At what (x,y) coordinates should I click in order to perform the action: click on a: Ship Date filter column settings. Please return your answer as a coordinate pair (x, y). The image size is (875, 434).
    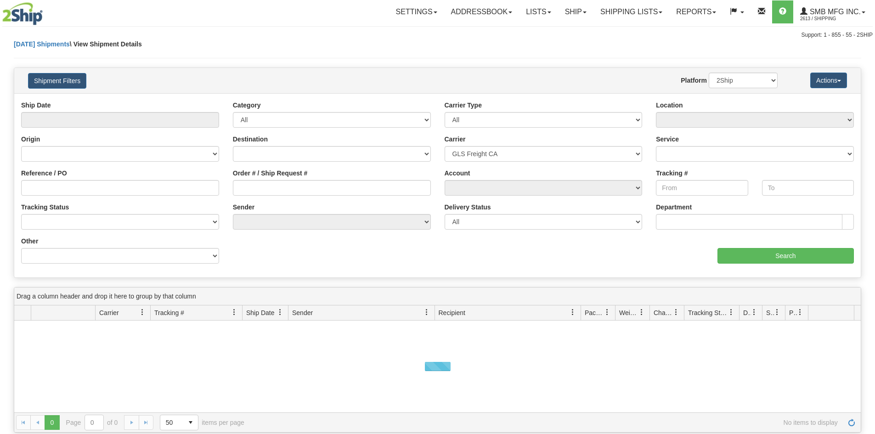
    Looking at the image, I should click on (280, 312).